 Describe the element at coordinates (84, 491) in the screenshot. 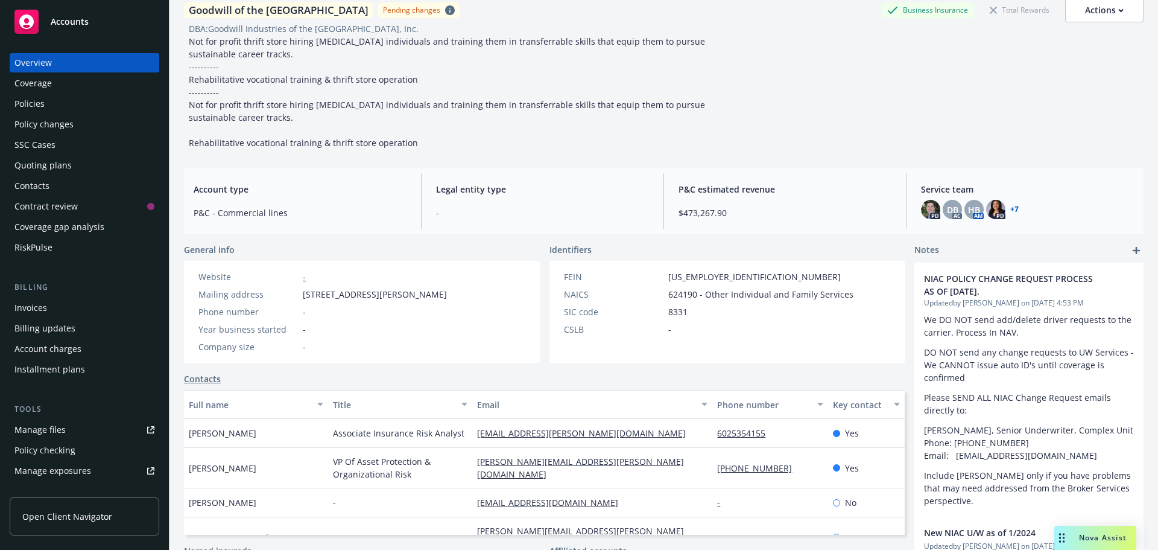

I see `a: Manage certificates` at that location.